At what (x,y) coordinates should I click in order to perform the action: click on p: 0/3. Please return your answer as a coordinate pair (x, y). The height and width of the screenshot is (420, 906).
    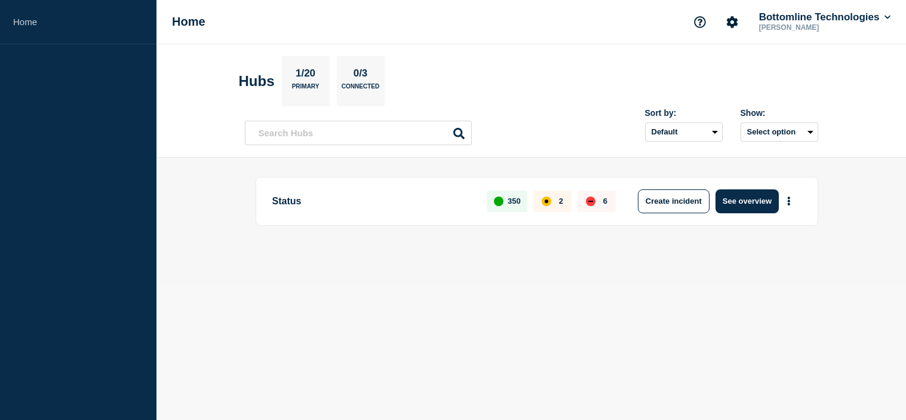
    Looking at the image, I should click on (360, 75).